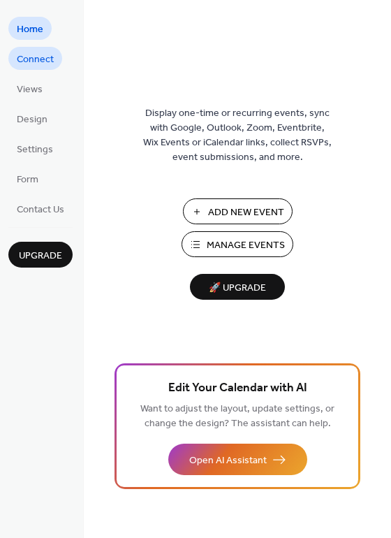 Image resolution: width=391 pixels, height=538 pixels. I want to click on span: Contact Us, so click(40, 209).